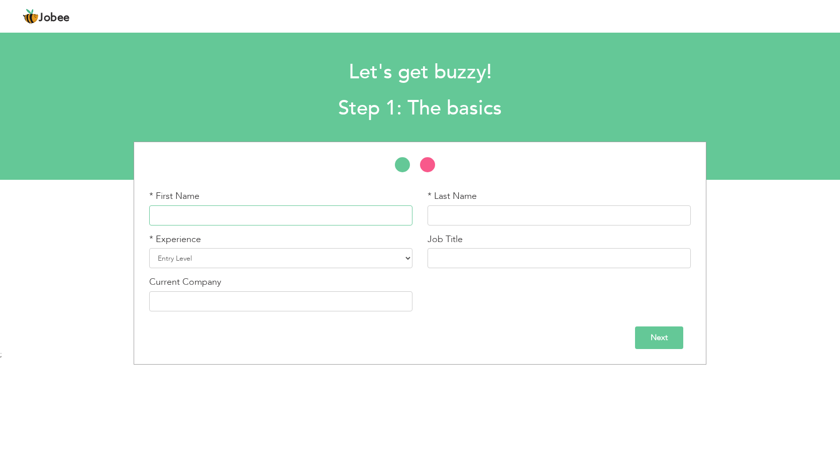 Image resolution: width=840 pixels, height=453 pixels. I want to click on img: jobee.io, so click(31, 17).